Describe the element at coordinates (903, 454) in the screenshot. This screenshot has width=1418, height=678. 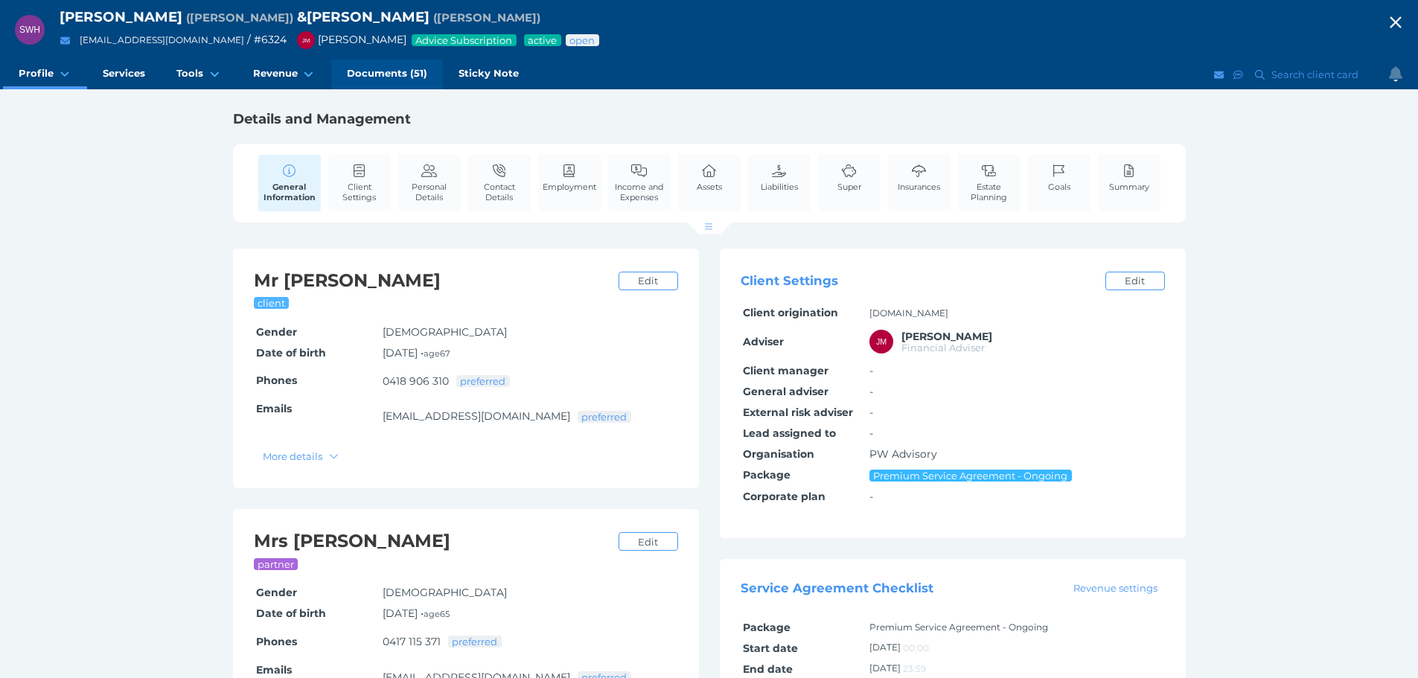
I see `span: PW Advisory` at that location.